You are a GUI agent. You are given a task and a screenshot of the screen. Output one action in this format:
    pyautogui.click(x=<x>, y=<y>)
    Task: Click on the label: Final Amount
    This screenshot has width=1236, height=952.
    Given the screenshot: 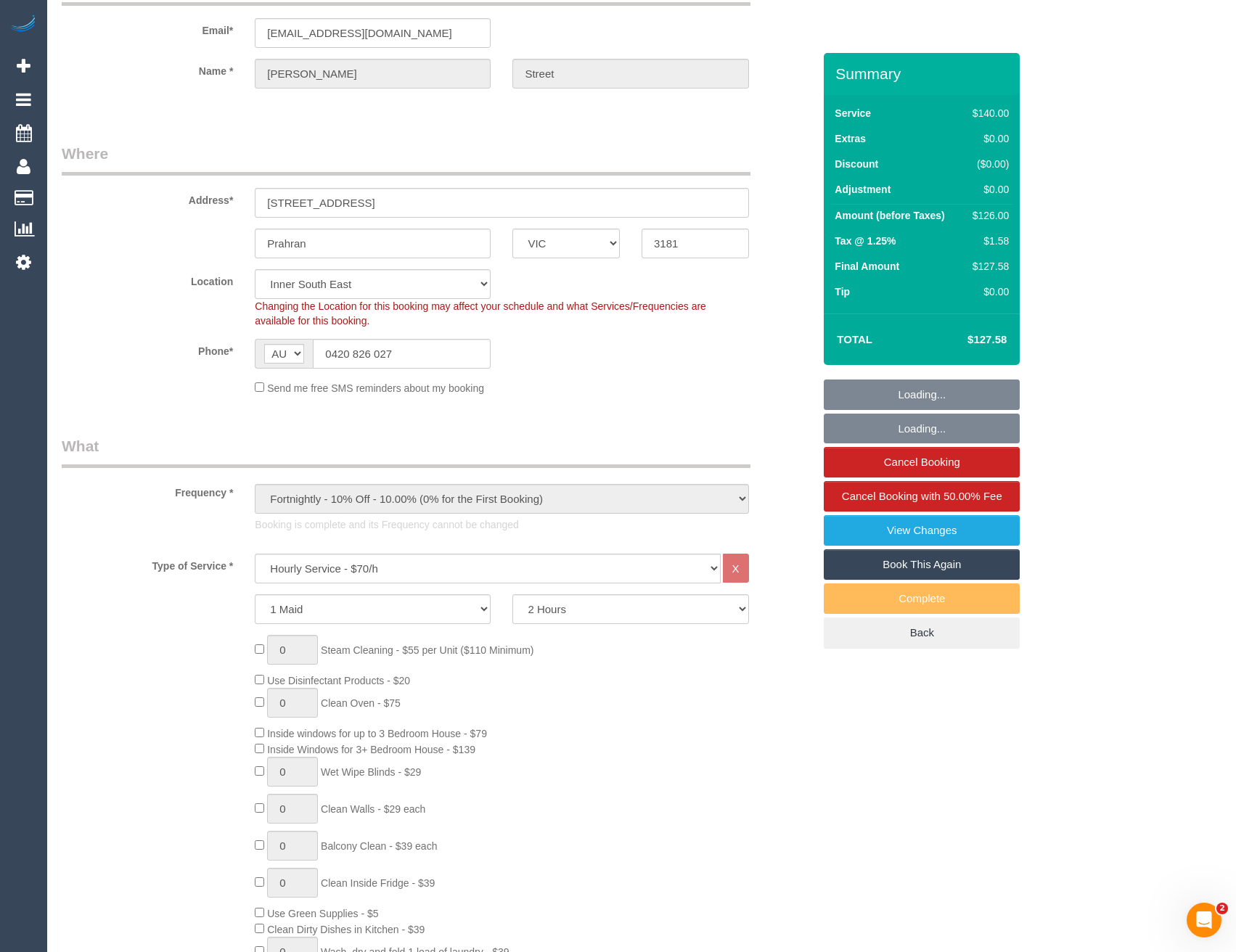 What is the action you would take?
    pyautogui.click(x=866, y=266)
    